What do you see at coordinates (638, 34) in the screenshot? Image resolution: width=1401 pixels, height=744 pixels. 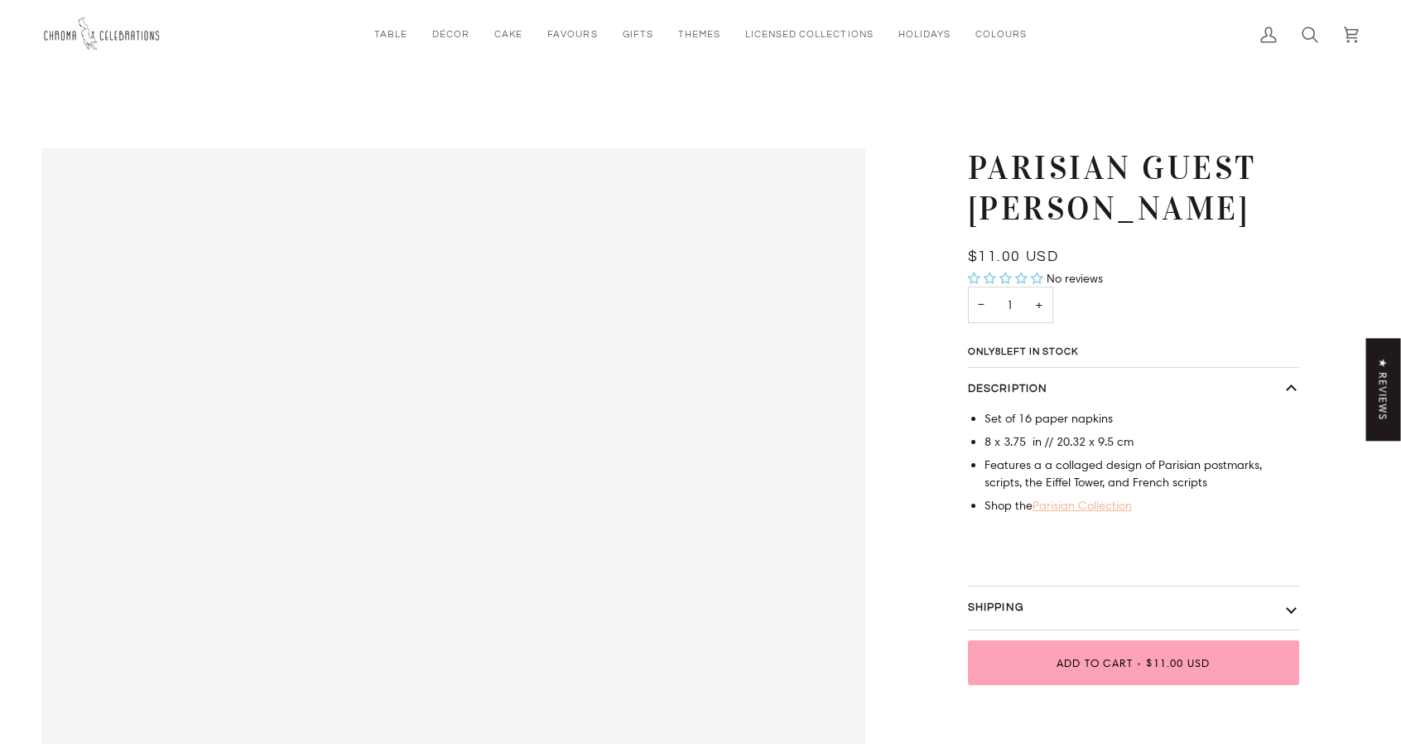 I see `span: Gifts` at bounding box center [638, 34].